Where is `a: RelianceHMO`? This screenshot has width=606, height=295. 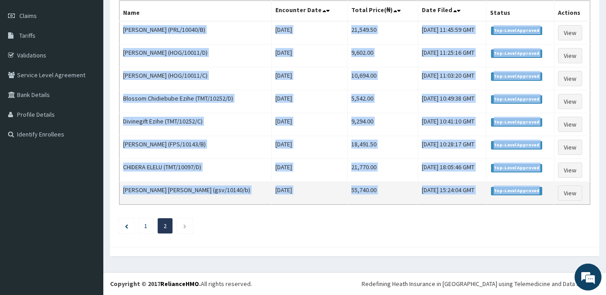
a: RelianceHMO is located at coordinates (180, 284).